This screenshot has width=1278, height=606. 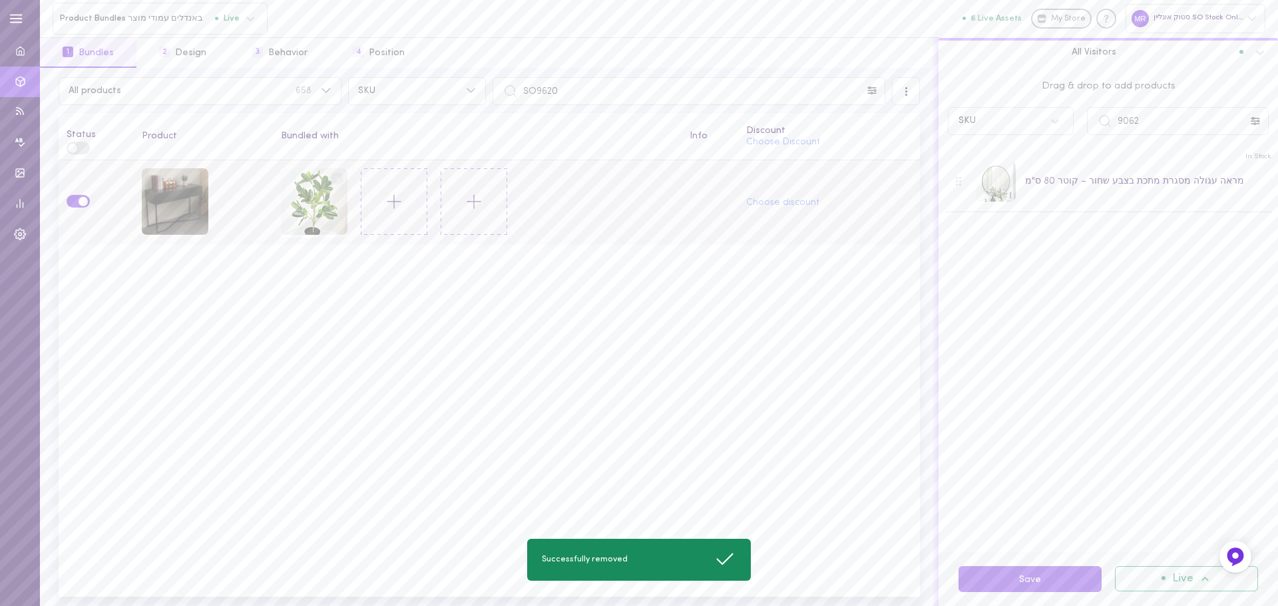 What do you see at coordinates (182, 91) in the screenshot?
I see `span: All products` at bounding box center [182, 91].